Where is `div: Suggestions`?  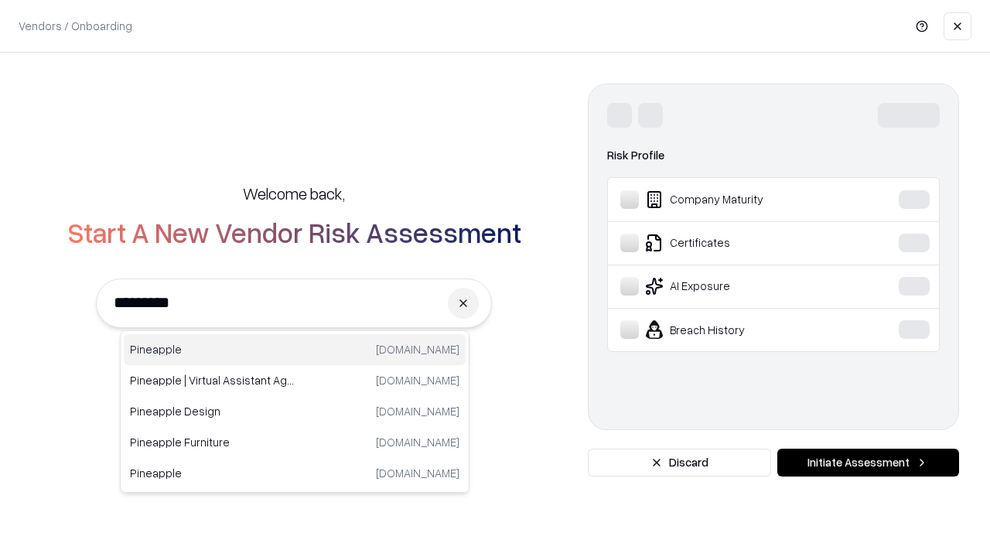 div: Suggestions is located at coordinates (295, 412).